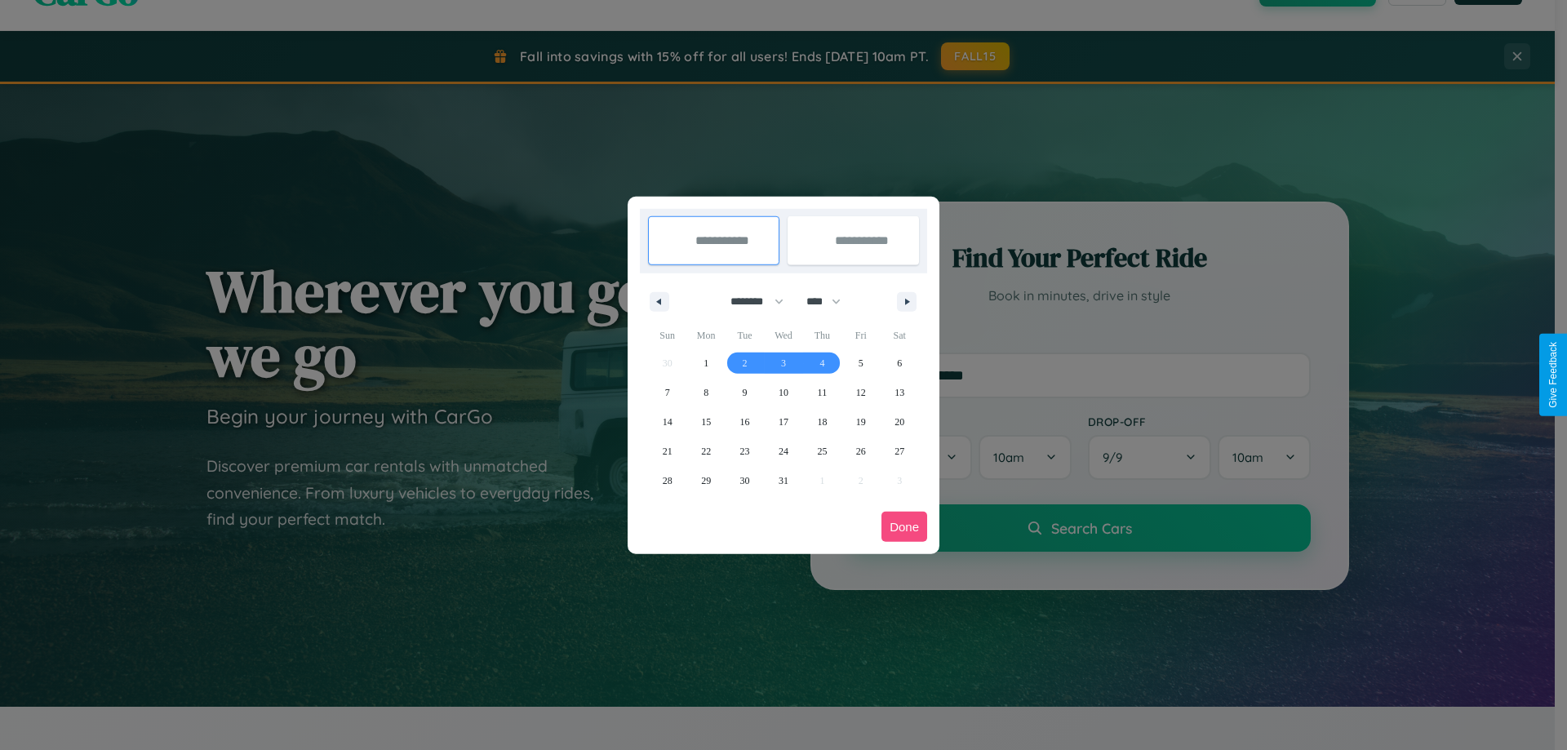 The image size is (1567, 750). Describe the element at coordinates (706, 422) in the screenshot. I see `span: 15` at that location.